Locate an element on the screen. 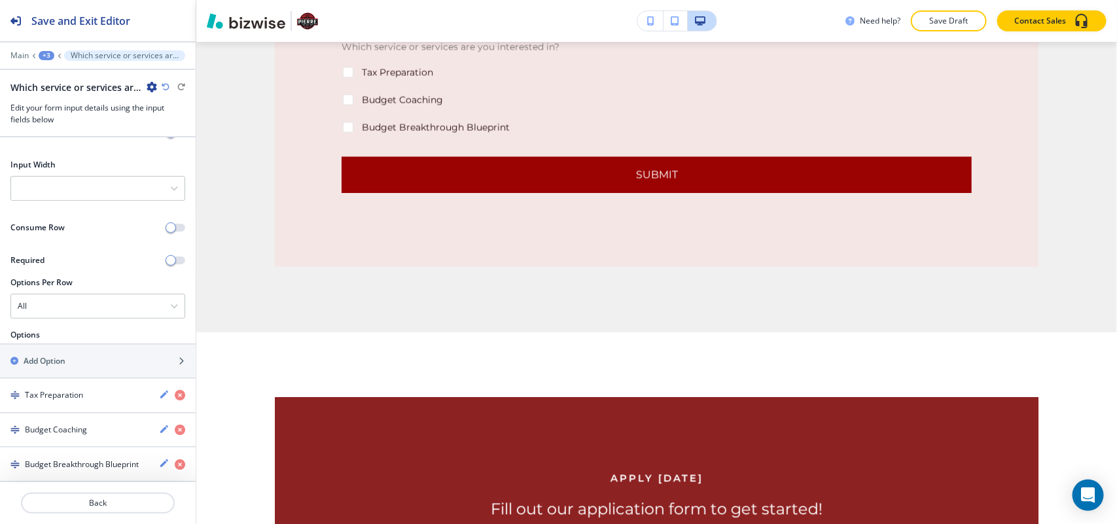 Image resolution: width=1117 pixels, height=524 pixels. p: Contact Sales is located at coordinates (1040, 21).